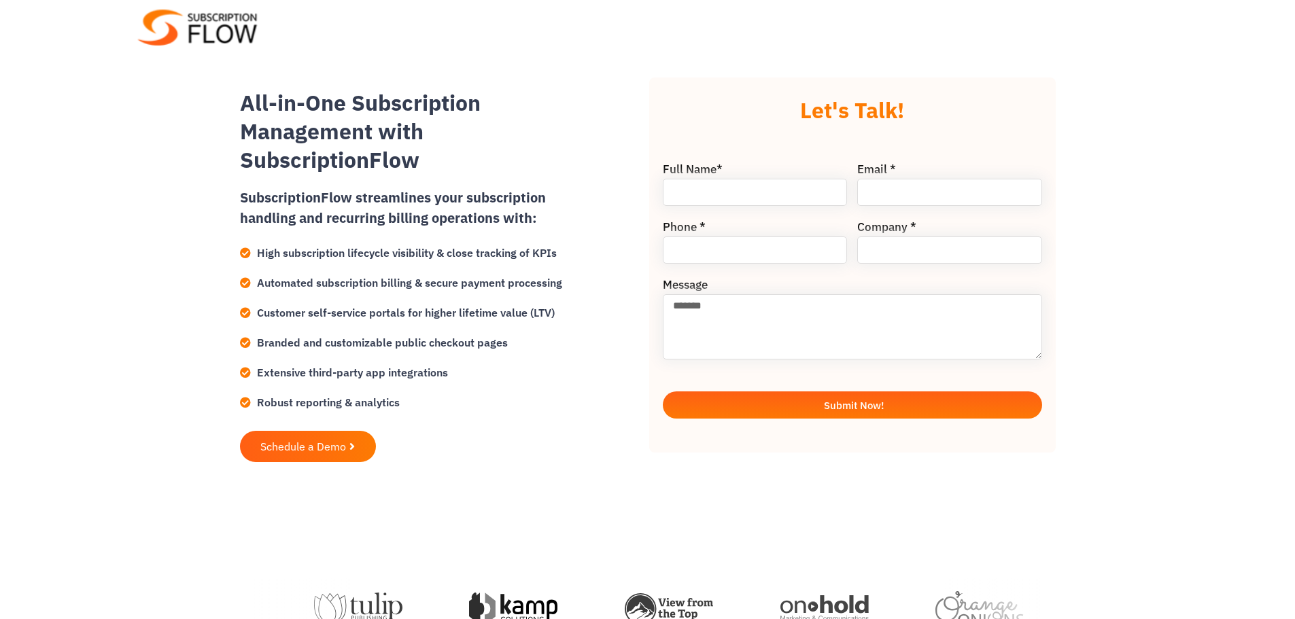  Describe the element at coordinates (854, 405) in the screenshot. I see `span: Submit Now!` at that location.